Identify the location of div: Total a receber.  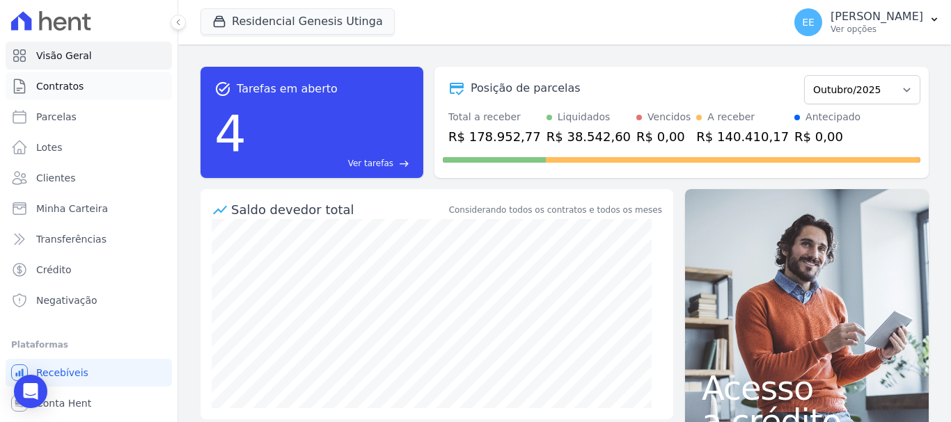
(494, 117).